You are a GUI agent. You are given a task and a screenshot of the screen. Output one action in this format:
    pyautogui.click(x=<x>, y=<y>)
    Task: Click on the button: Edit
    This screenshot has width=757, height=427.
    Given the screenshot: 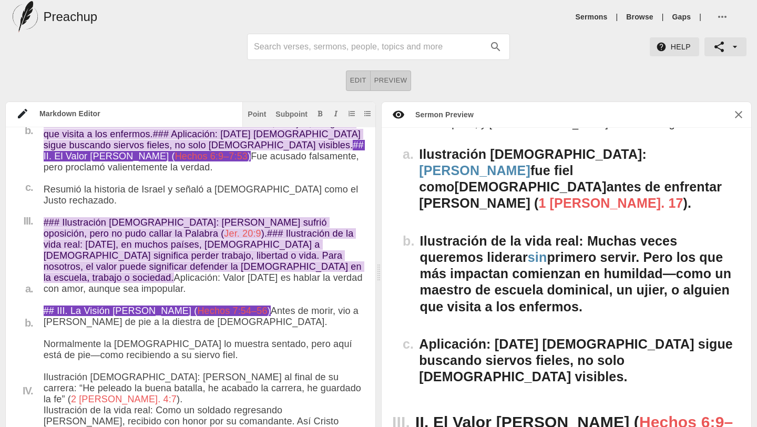 What is the action you would take?
    pyautogui.click(x=358, y=80)
    